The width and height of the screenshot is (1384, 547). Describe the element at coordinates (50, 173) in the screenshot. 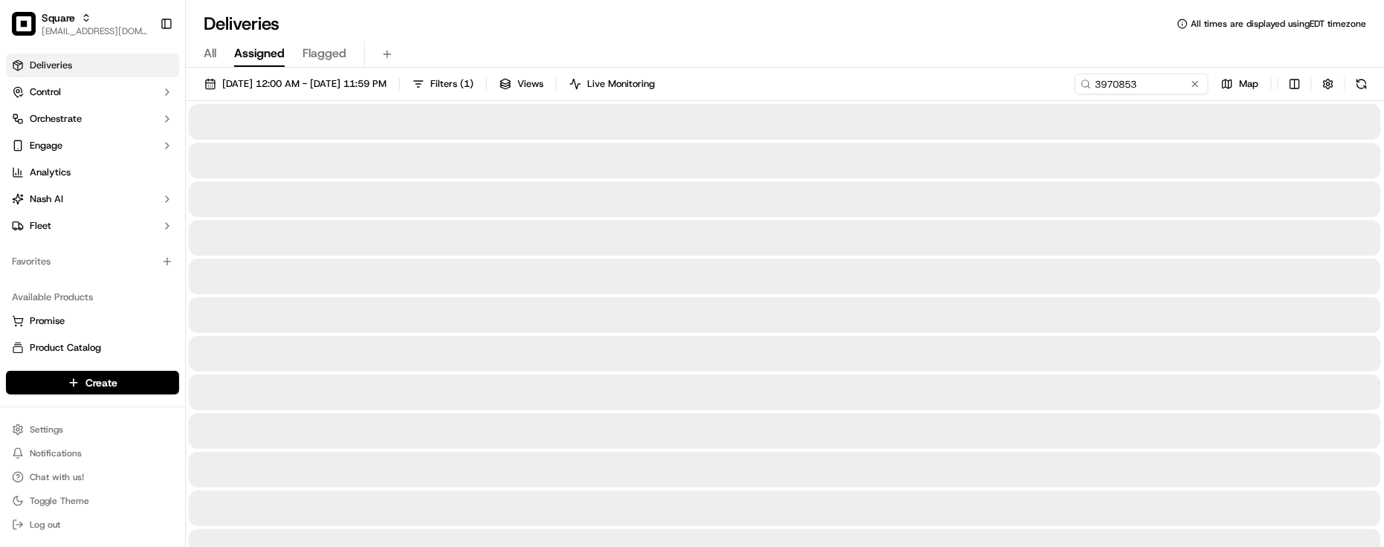

I see `span: Analytics` at that location.